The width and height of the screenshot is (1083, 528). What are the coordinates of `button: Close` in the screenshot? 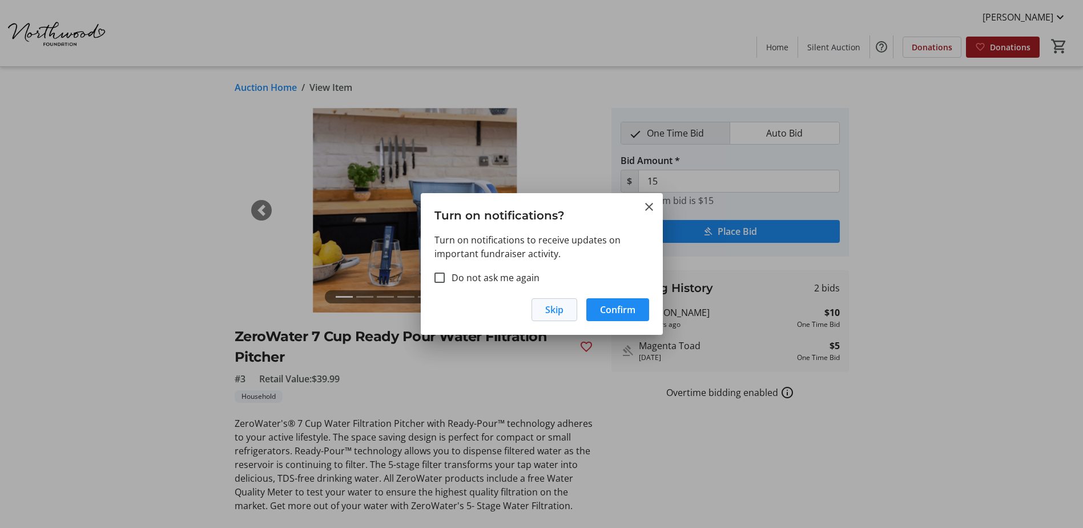 It's located at (649, 207).